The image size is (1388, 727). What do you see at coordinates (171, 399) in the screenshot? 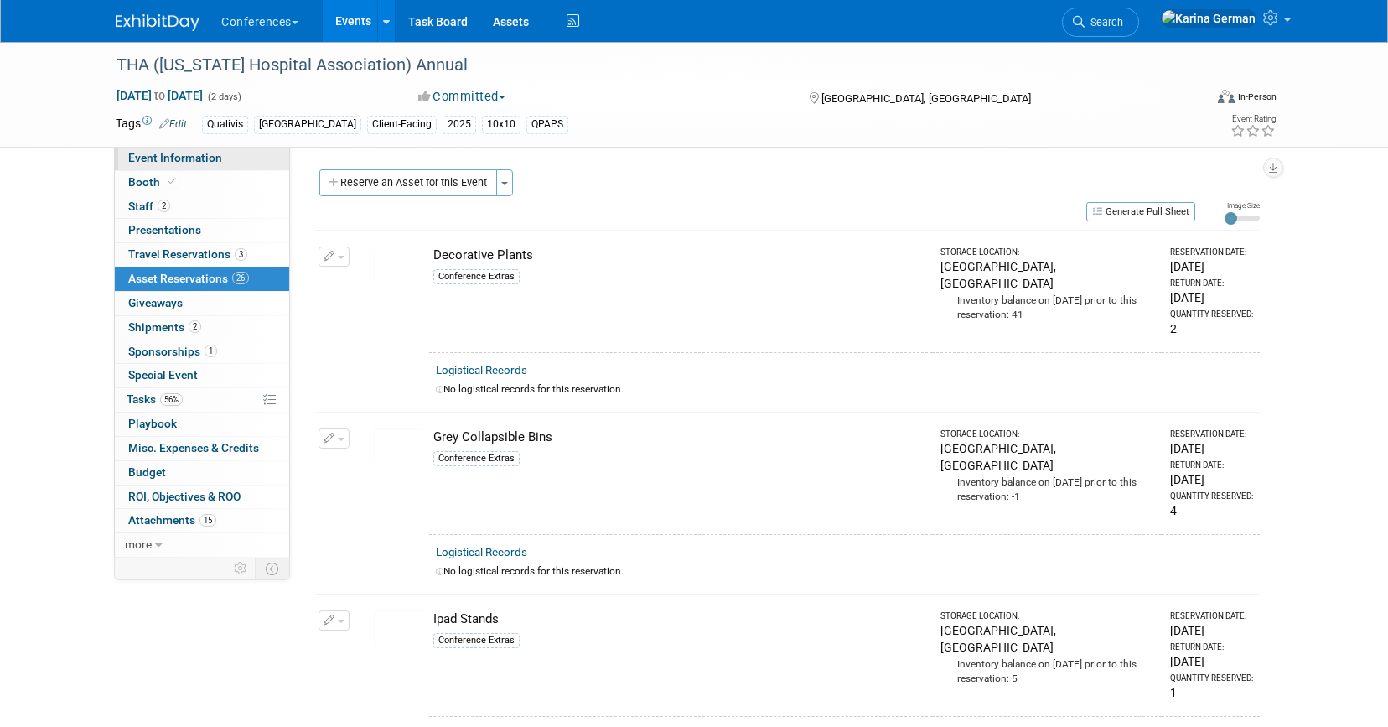
I see `span: 56%` at bounding box center [171, 399].